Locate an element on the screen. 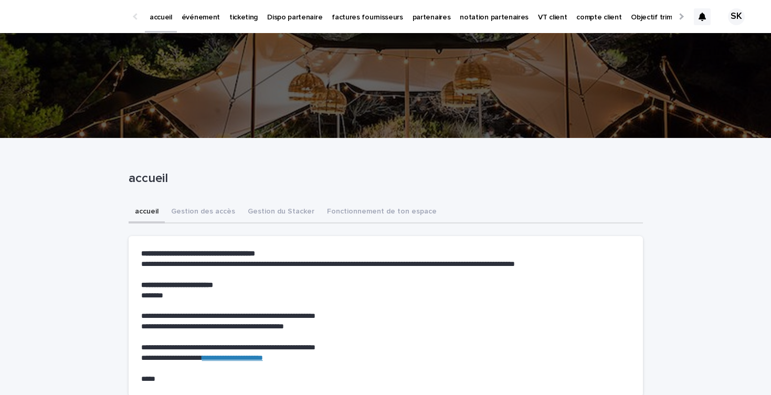  div: SK is located at coordinates (736, 17).